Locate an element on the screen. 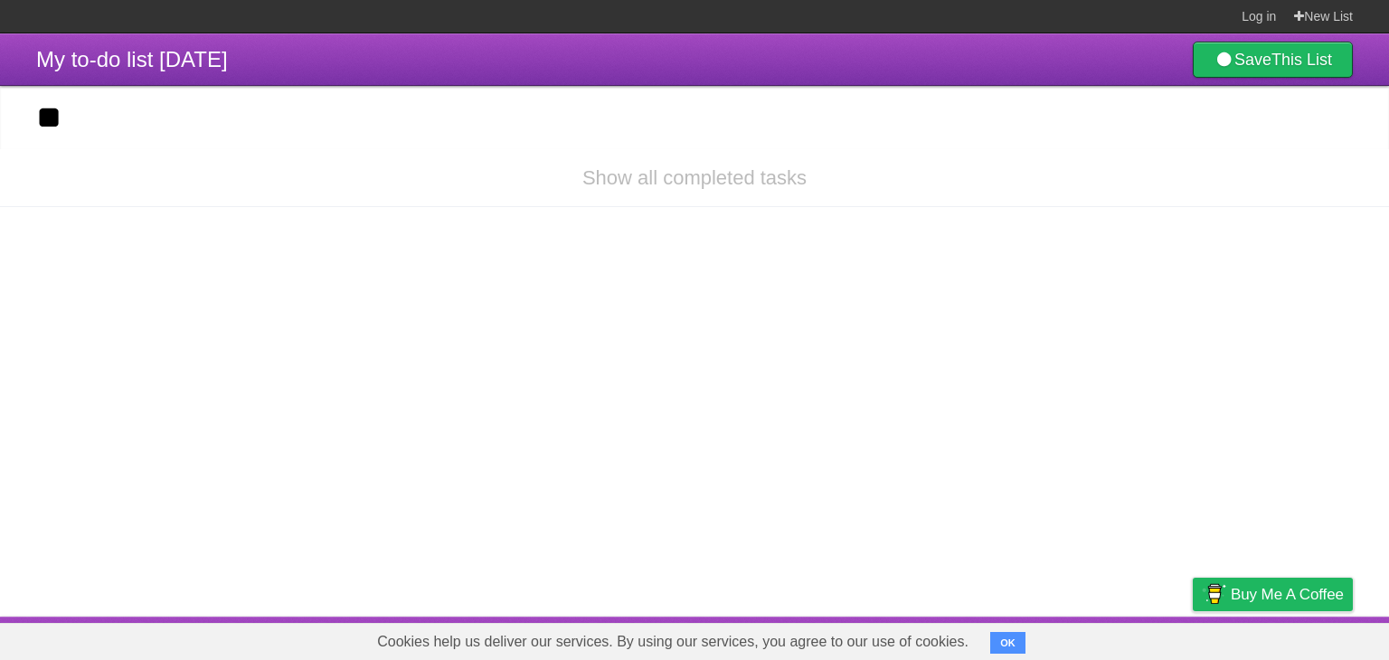  img: Buy me a coffee is located at coordinates (1214, 594).